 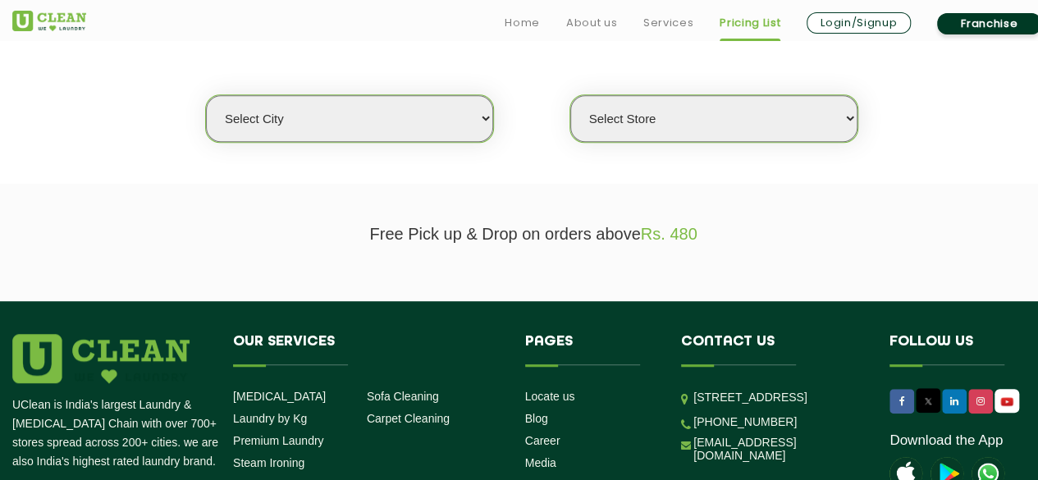 What do you see at coordinates (522, 23) in the screenshot?
I see `a: Home` at bounding box center [522, 23].